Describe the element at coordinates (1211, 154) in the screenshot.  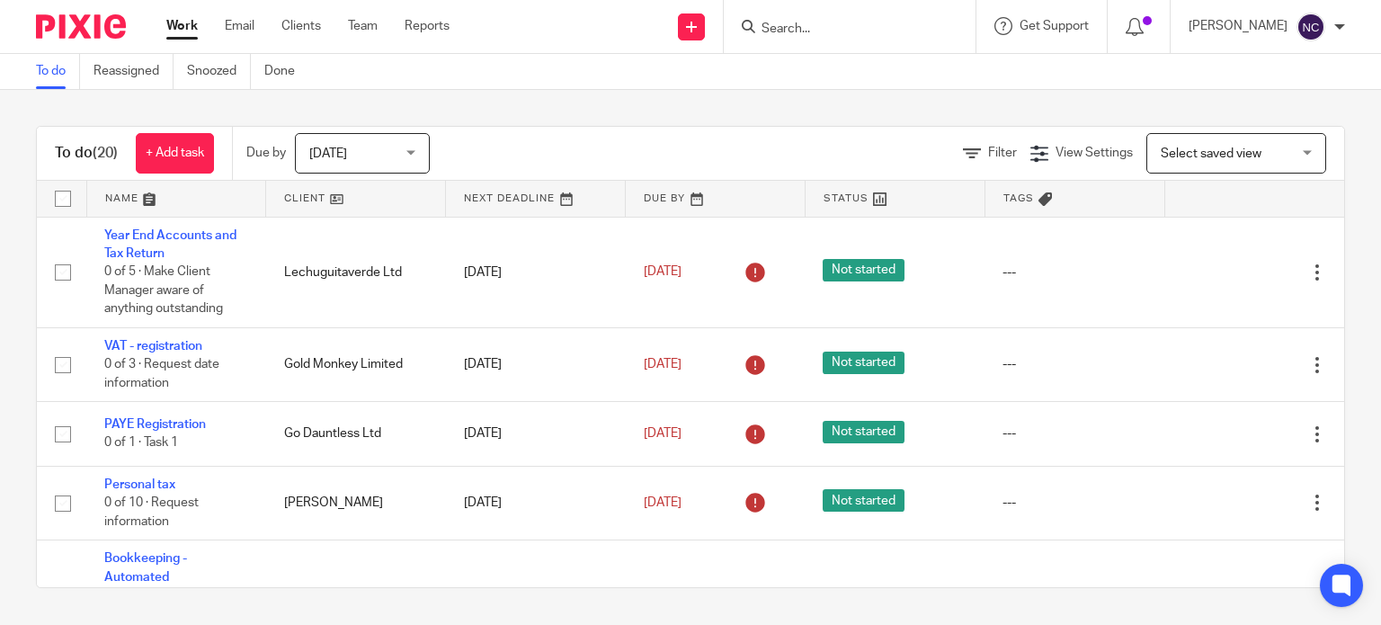
I see `span: Select saved view` at that location.